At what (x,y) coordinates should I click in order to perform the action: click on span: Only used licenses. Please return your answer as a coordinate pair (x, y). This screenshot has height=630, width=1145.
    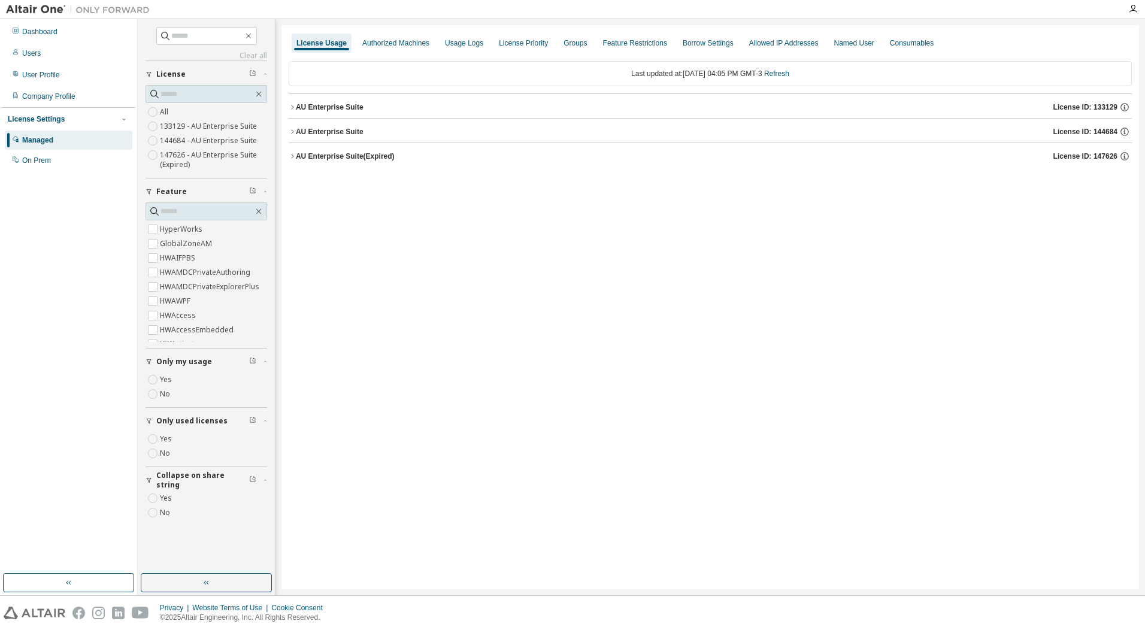
    Looking at the image, I should click on (192, 421).